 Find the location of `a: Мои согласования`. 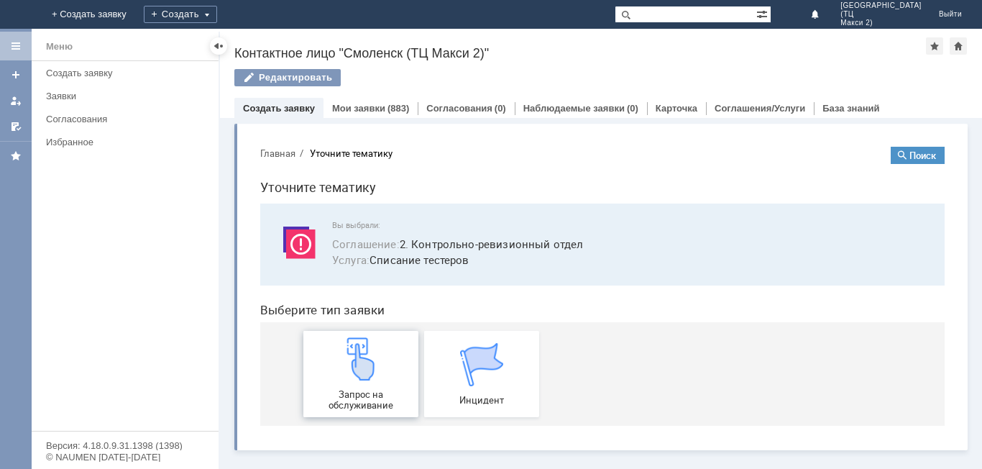

a: Мои согласования is located at coordinates (16, 127).